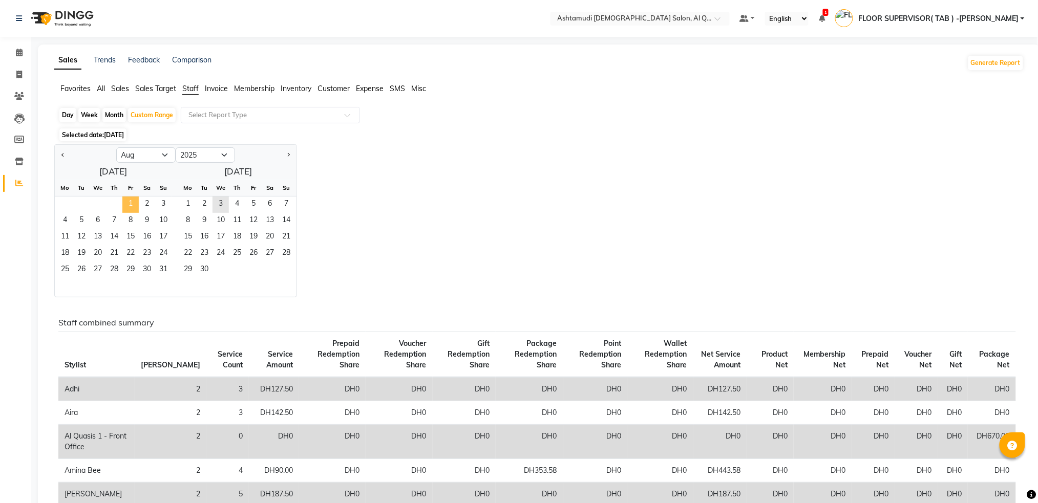 The height and width of the screenshot is (503, 1038). What do you see at coordinates (65, 254) in the screenshot?
I see `div: Monday, August 18, 2025` at bounding box center [65, 254].